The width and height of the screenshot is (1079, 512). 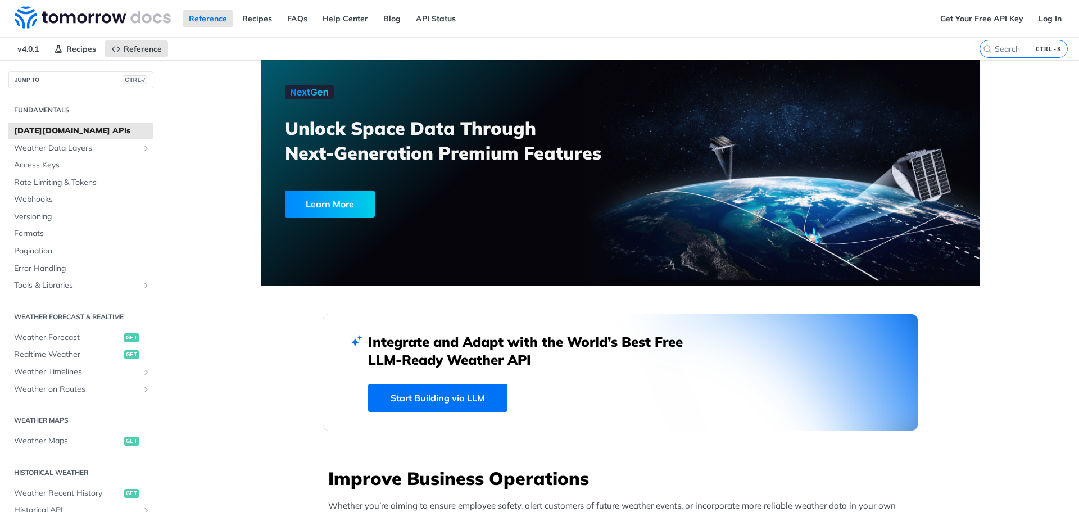 I want to click on span: Pagination, so click(x=82, y=251).